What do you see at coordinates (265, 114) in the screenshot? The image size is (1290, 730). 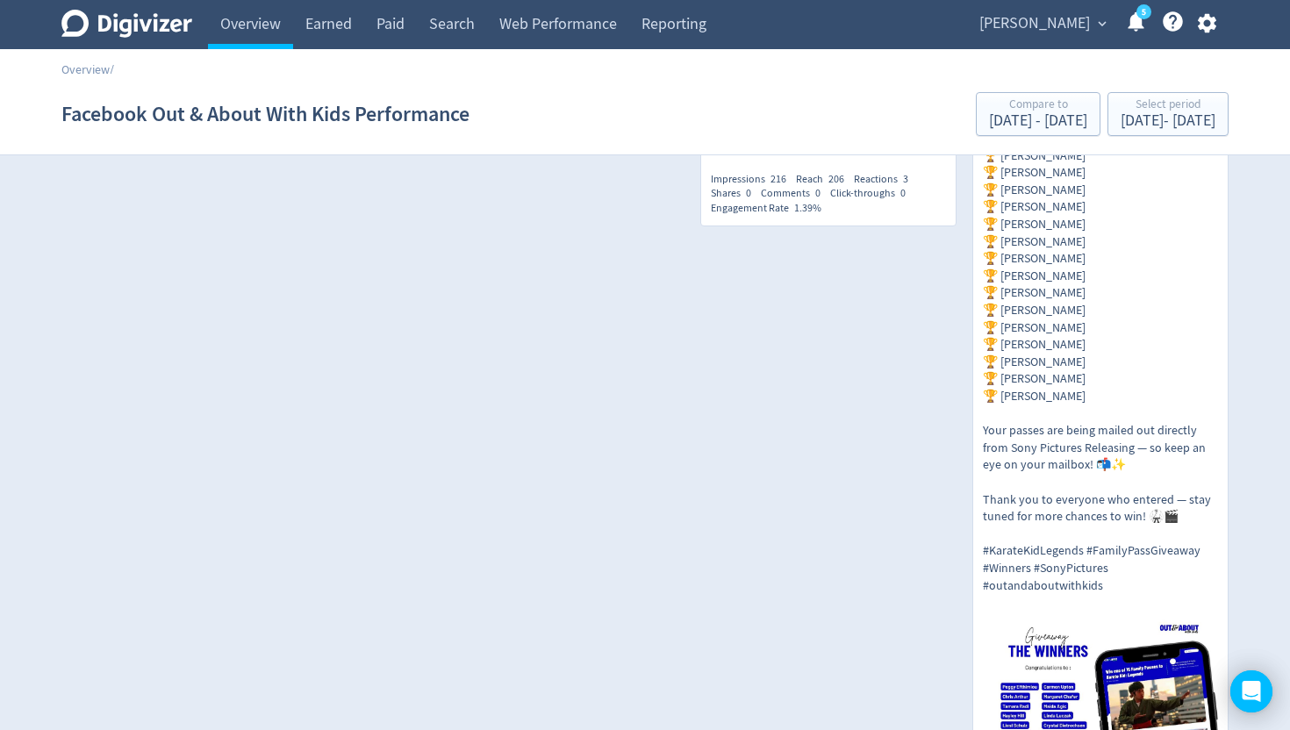 I see `h1: Facebook Out & About With Kids Performance` at bounding box center [265, 114].